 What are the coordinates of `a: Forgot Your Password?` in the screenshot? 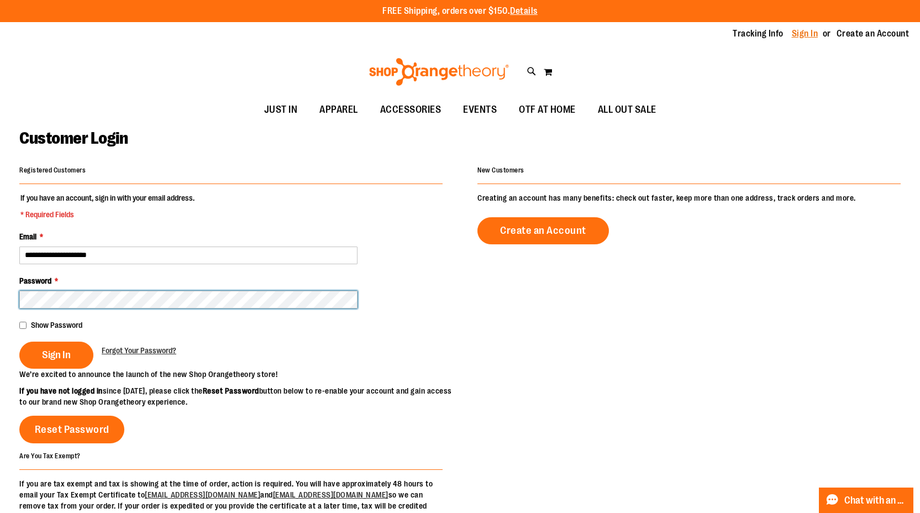 It's located at (139, 350).